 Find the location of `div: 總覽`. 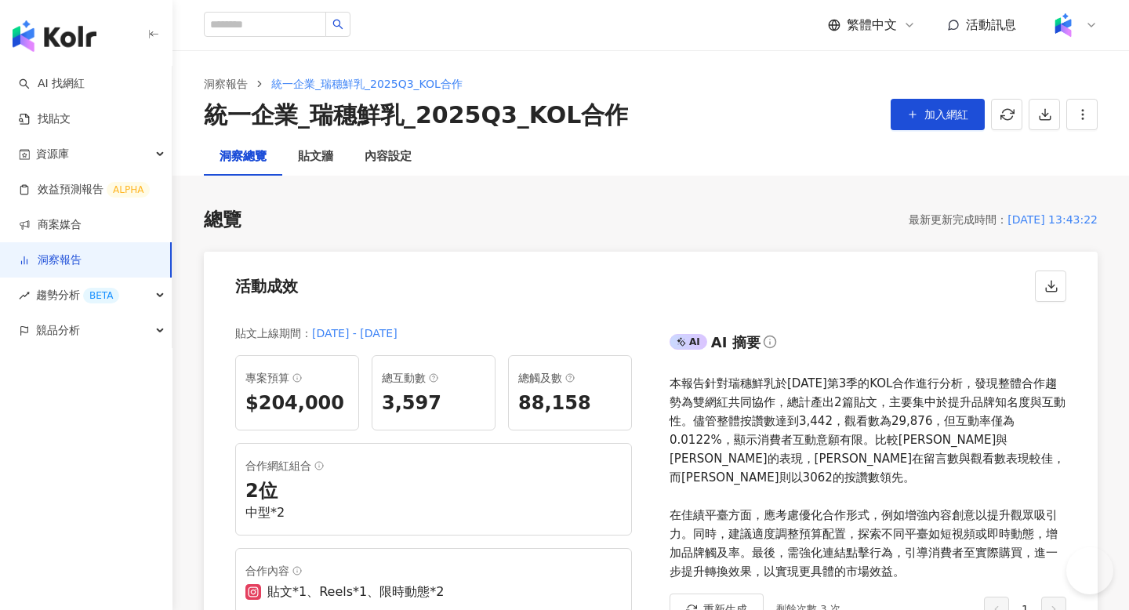

div: 總覽 is located at coordinates (223, 220).